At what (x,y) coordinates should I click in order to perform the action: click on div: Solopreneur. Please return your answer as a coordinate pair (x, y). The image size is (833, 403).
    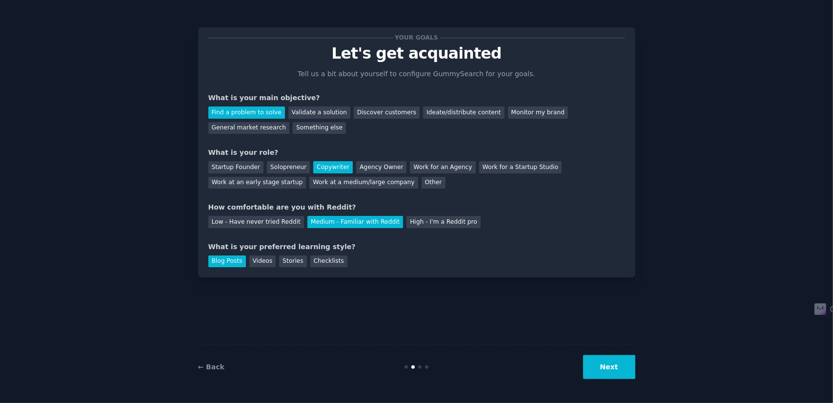
    Looking at the image, I should click on (289, 167).